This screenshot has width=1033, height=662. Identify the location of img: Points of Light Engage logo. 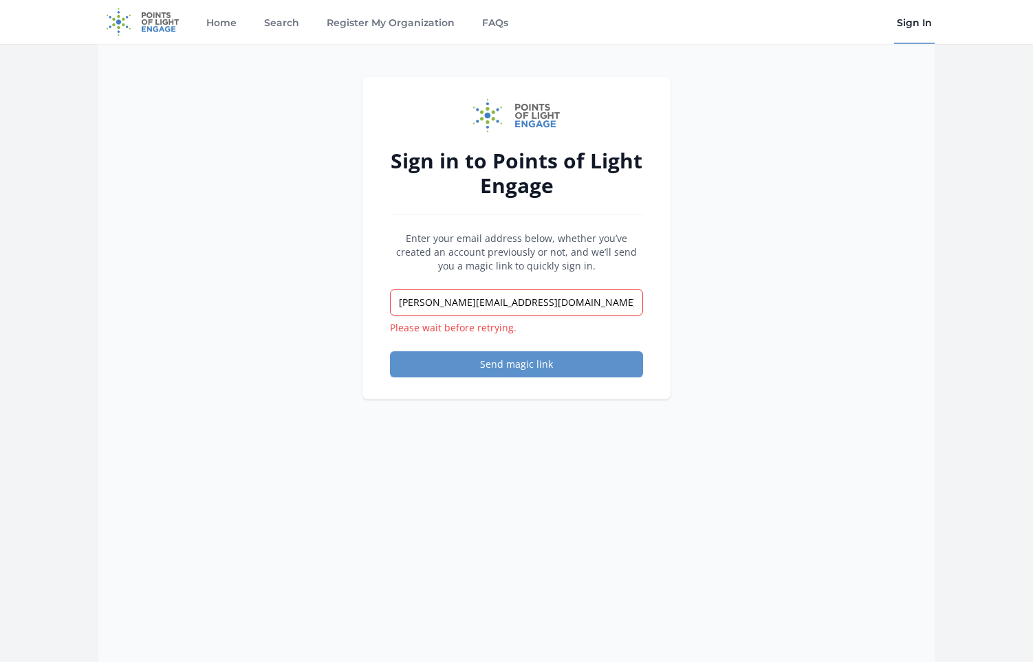
(516, 116).